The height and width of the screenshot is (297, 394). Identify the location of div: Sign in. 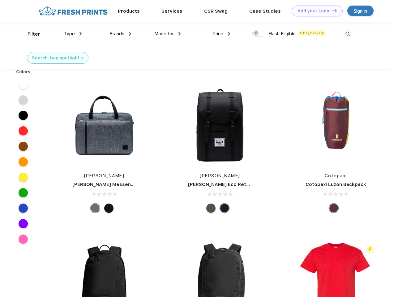
(360, 11).